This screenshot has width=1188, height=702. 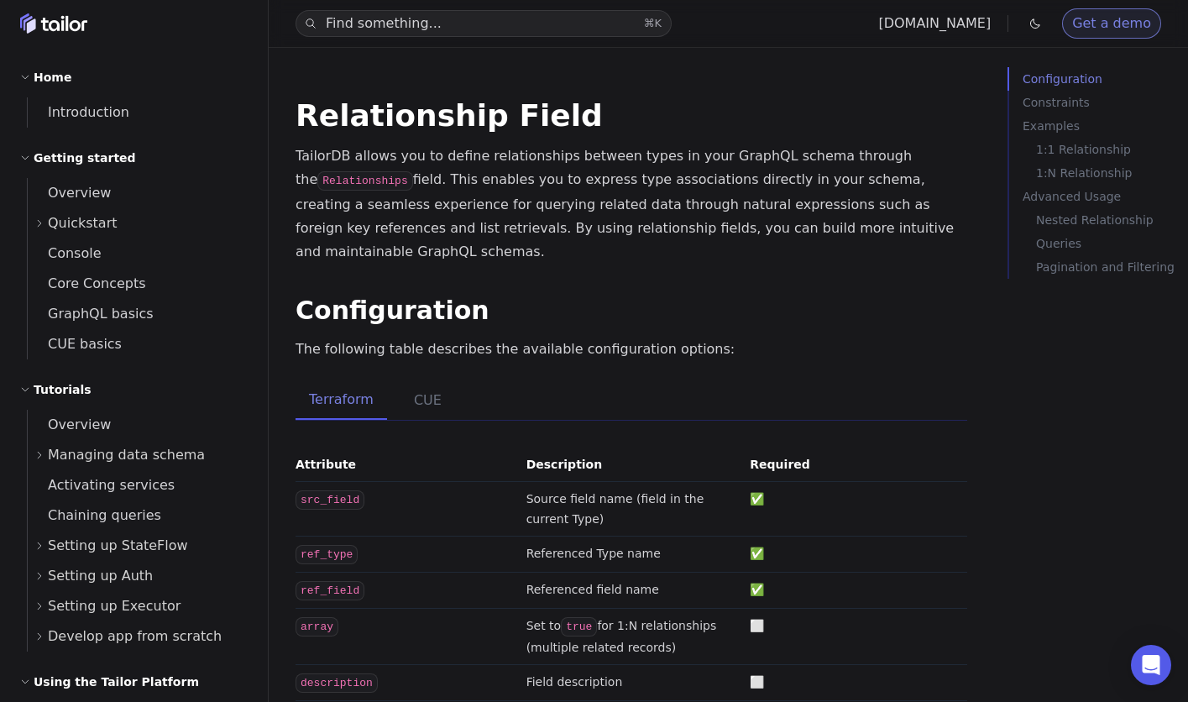 I want to click on p: Examples, so click(x=1102, y=126).